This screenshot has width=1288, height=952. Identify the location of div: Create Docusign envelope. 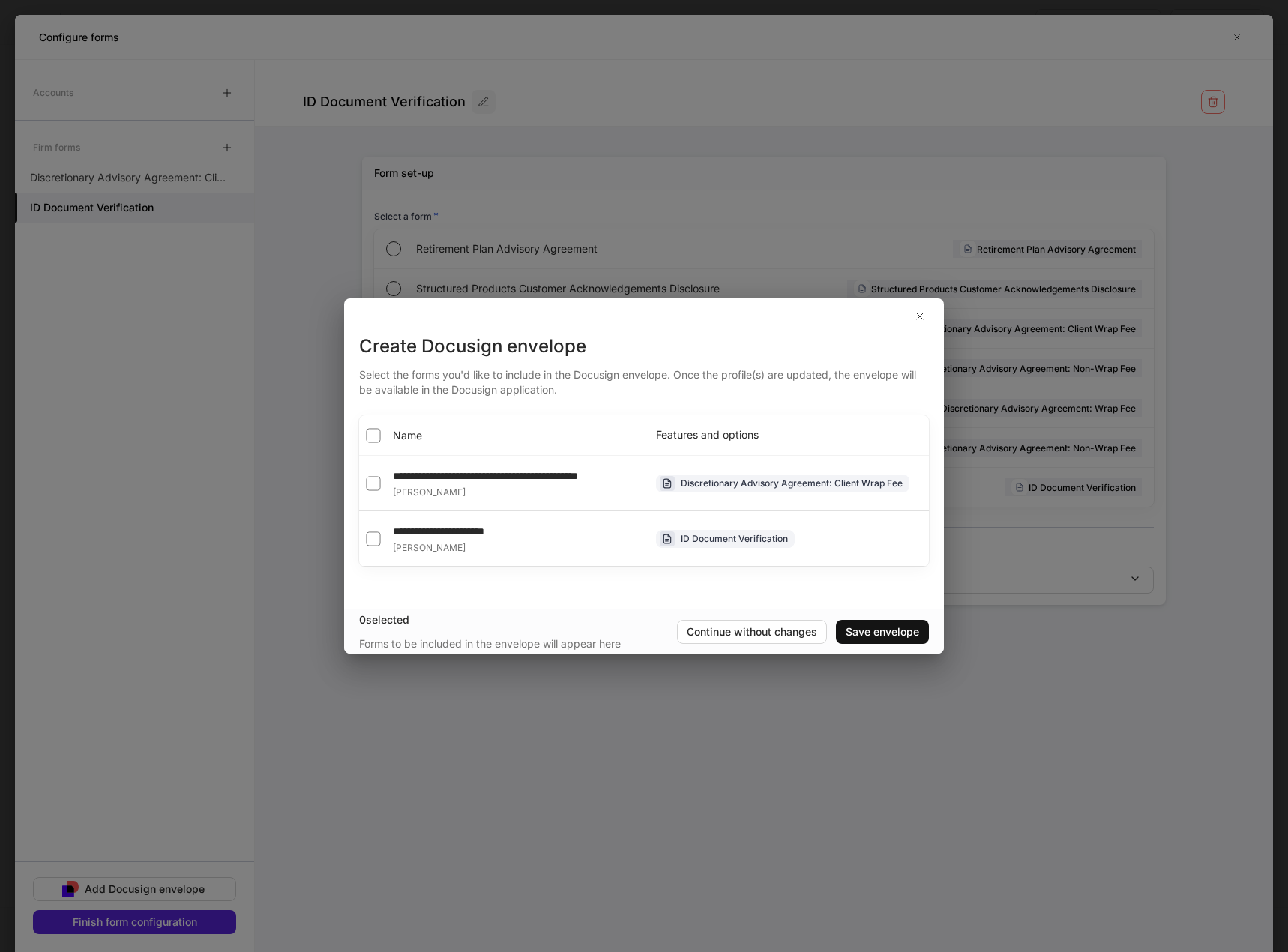
(644, 346).